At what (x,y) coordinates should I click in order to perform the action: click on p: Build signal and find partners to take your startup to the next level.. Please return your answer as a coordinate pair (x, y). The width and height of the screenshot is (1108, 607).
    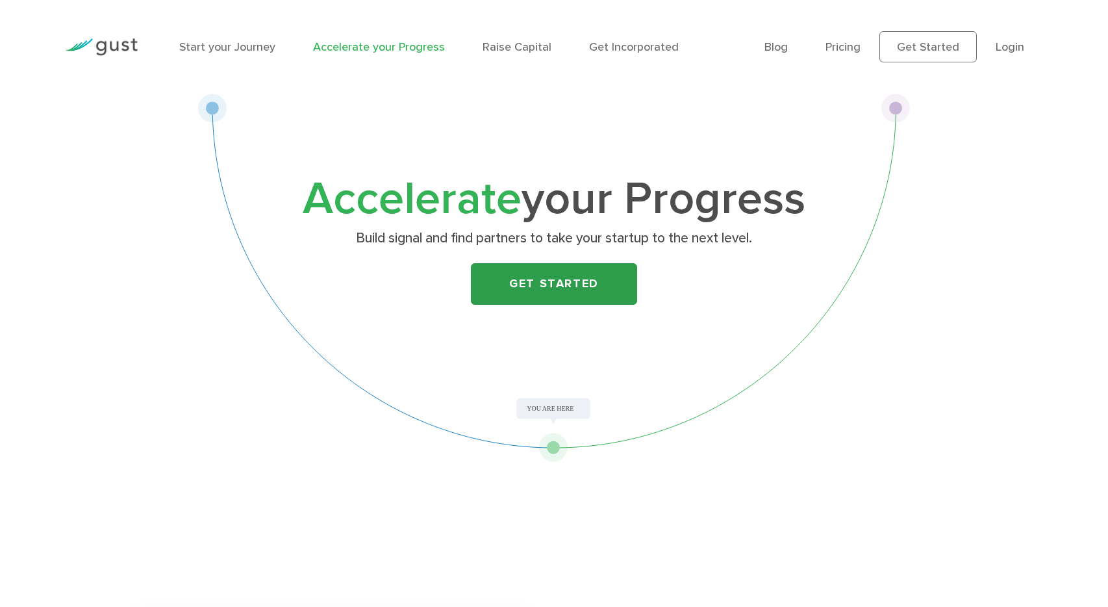
    Looking at the image, I should click on (554, 238).